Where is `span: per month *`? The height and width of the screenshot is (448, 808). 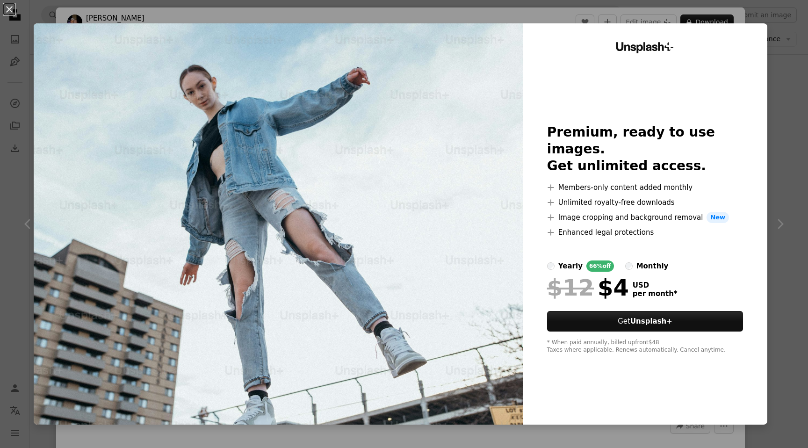 span: per month * is located at coordinates (655, 294).